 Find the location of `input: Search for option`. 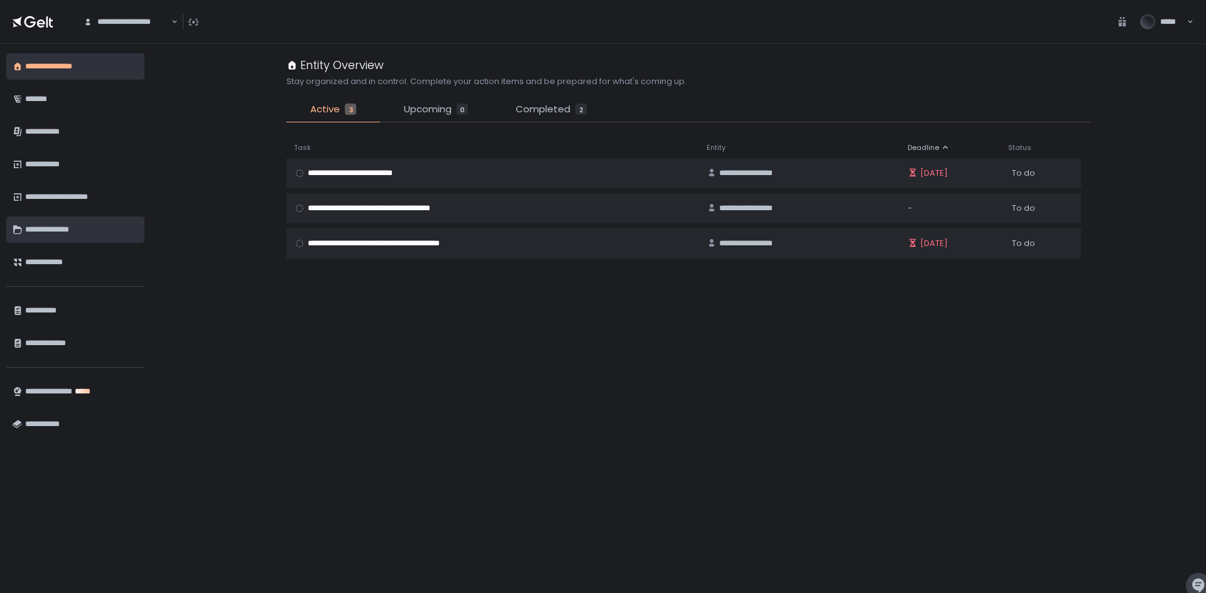

input: Search for option is located at coordinates (170, 22).